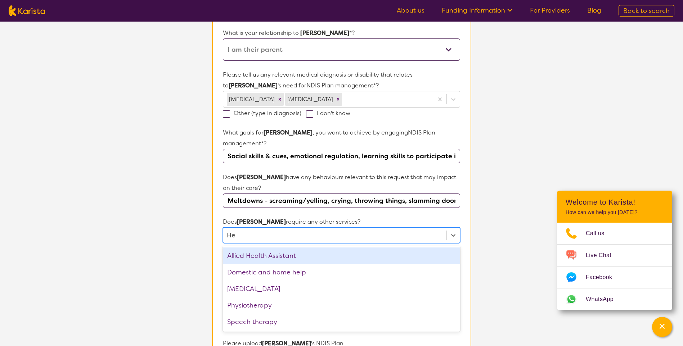 Image resolution: width=683 pixels, height=346 pixels. Describe the element at coordinates (341, 33) in the screenshot. I see `p: What is your relationship to *?` at that location.